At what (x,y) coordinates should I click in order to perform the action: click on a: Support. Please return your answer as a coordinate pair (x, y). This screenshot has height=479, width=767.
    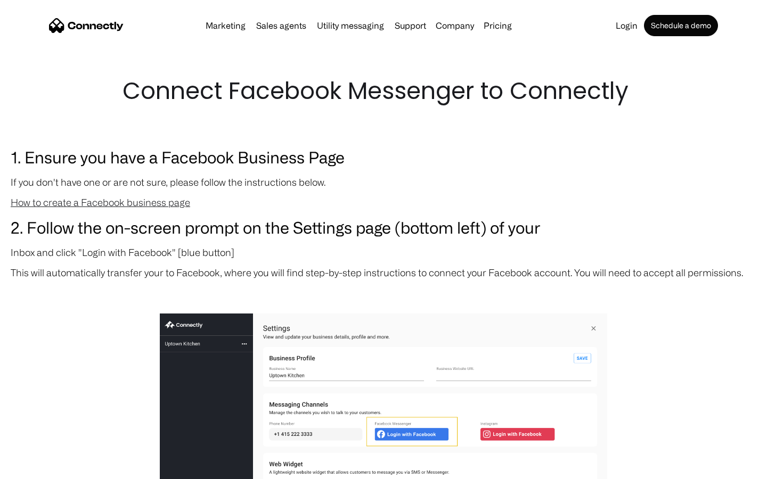
    Looking at the image, I should click on (410, 26).